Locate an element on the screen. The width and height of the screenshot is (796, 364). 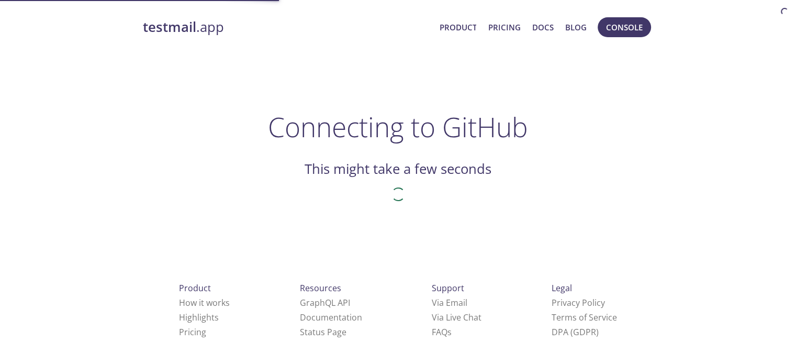
span: Support is located at coordinates (448, 288).